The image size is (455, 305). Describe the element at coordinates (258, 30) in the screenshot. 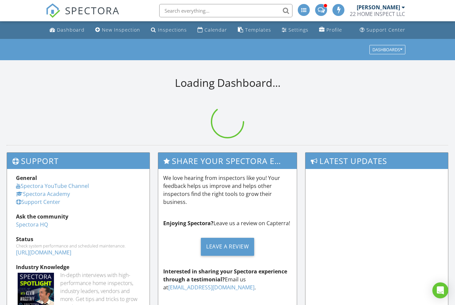

I see `div: Templates` at that location.